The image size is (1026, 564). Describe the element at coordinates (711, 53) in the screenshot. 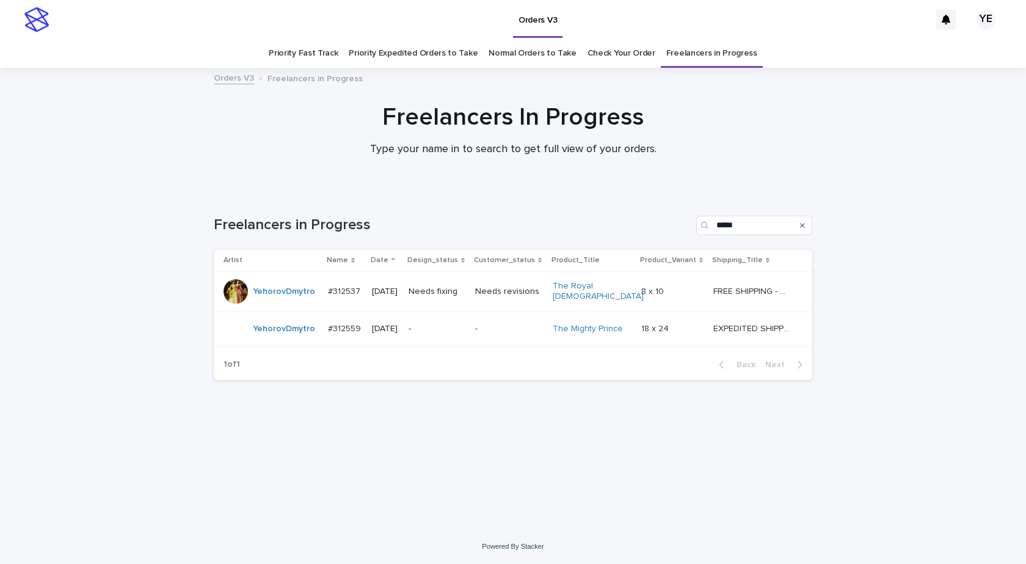

I see `a: Freelancers in Progress` at that location.